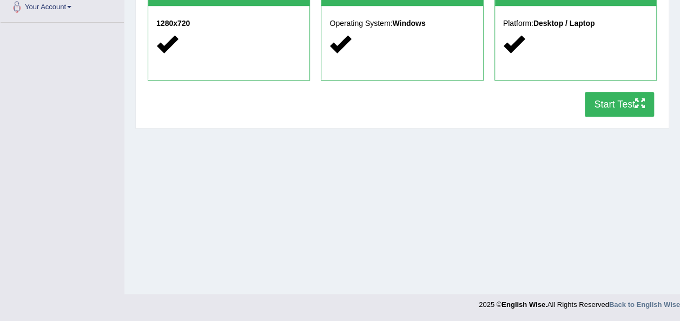  I want to click on strong: Windows, so click(408, 23).